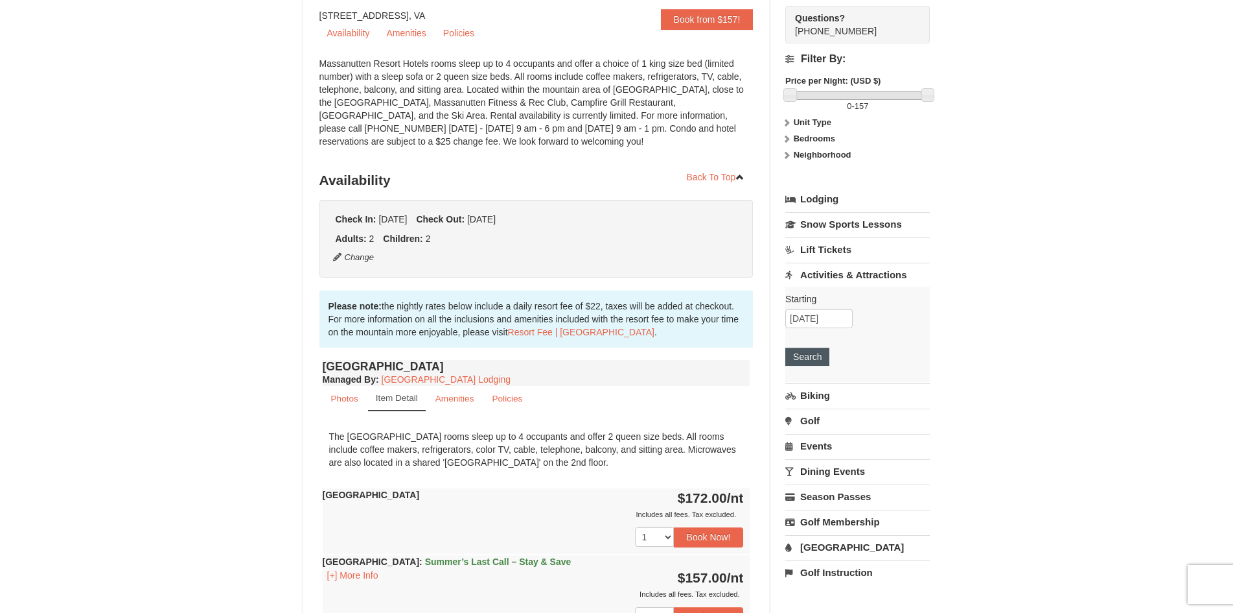  What do you see at coordinates (537, 180) in the screenshot?
I see `h3: Availability` at bounding box center [537, 180].